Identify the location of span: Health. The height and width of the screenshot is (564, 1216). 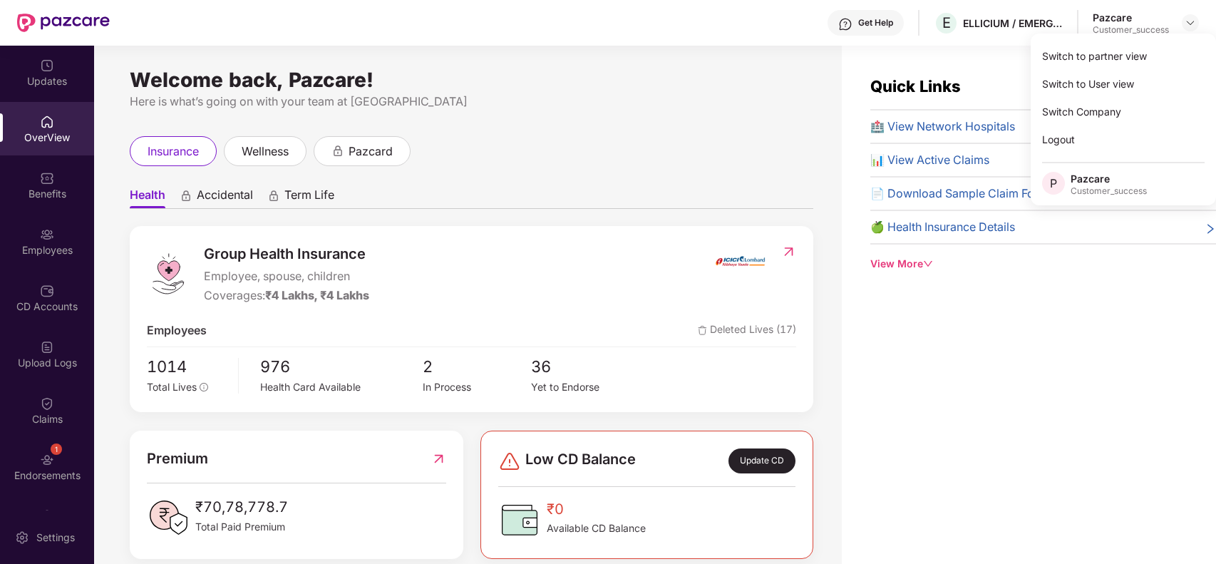
(147, 197).